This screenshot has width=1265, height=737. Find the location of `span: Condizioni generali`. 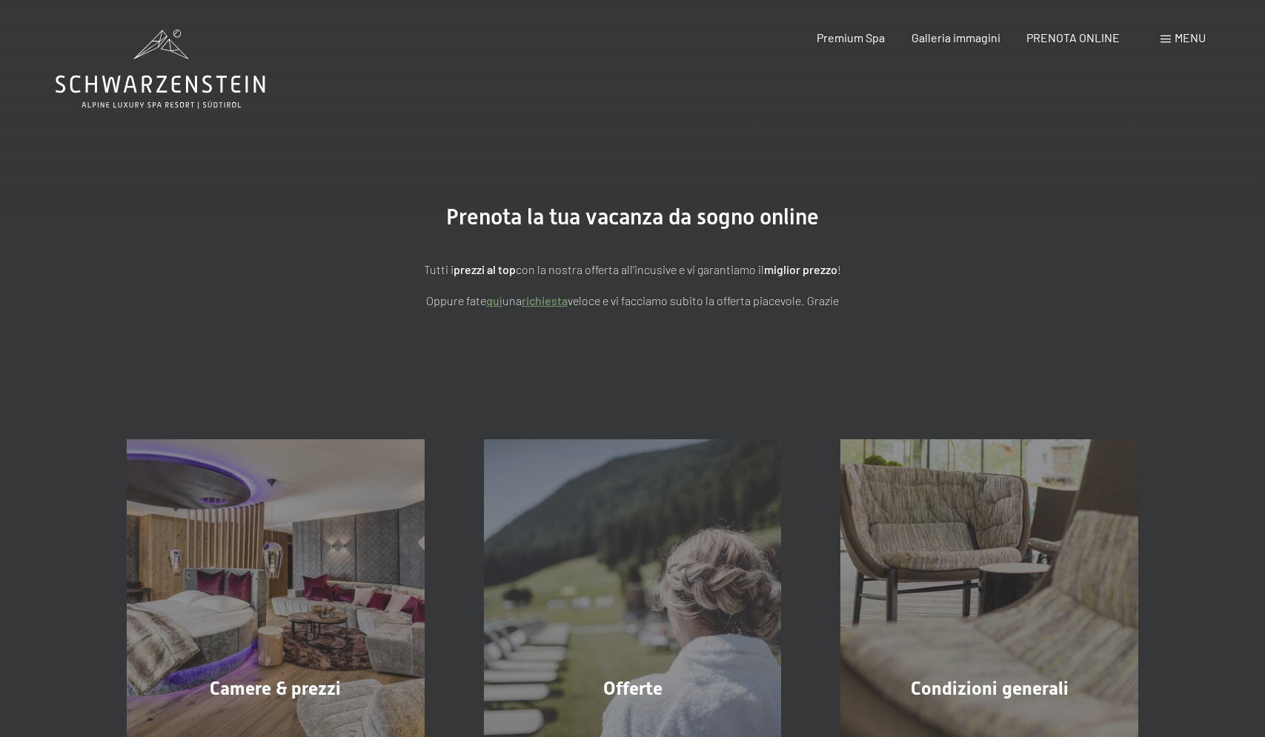

span: Condizioni generali is located at coordinates (989, 688).